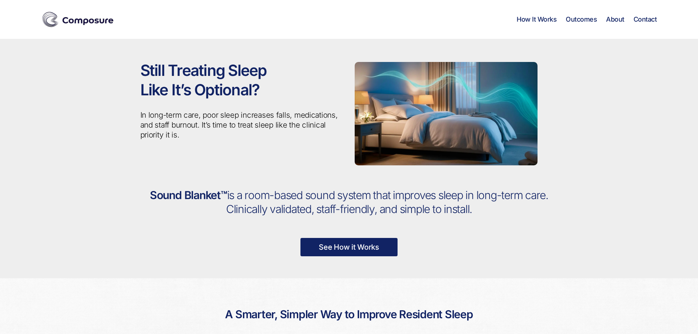  I want to click on nav: Horizontal, so click(587, 19).